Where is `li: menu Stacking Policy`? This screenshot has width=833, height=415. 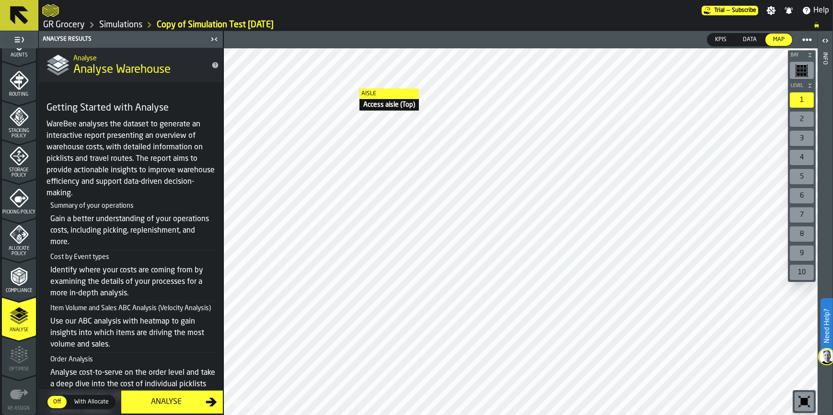 li: menu Stacking Policy is located at coordinates (19, 120).